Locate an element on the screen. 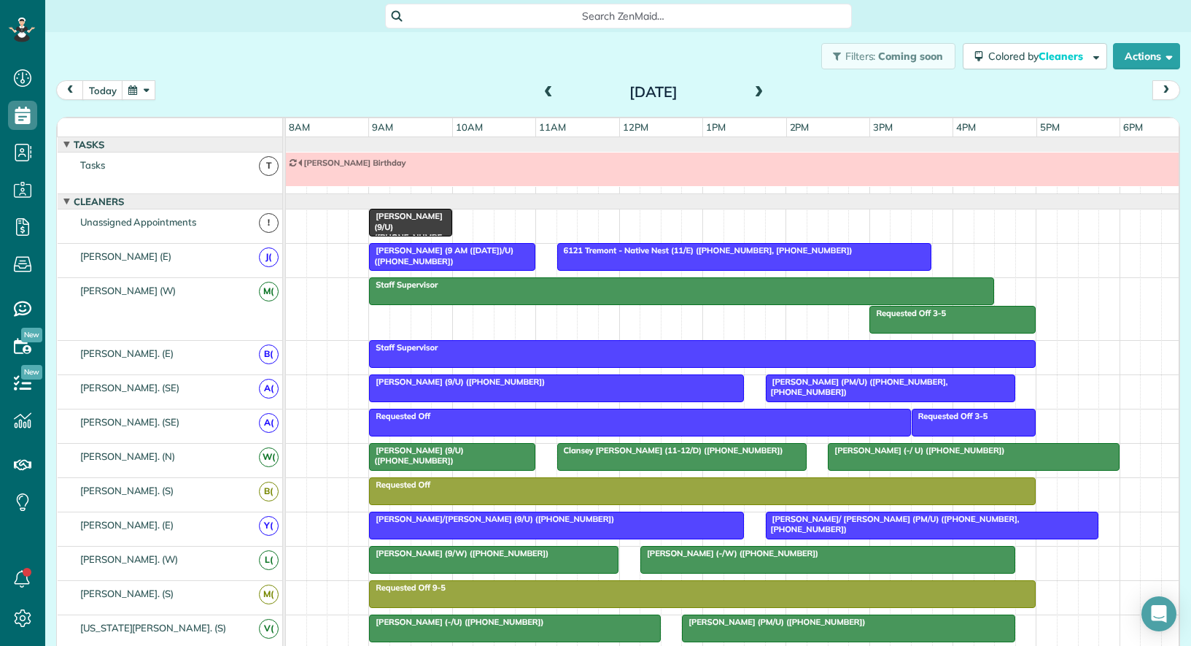 Image resolution: width=1191 pixels, height=646 pixels. span: Colored by is located at coordinates (1038, 56).